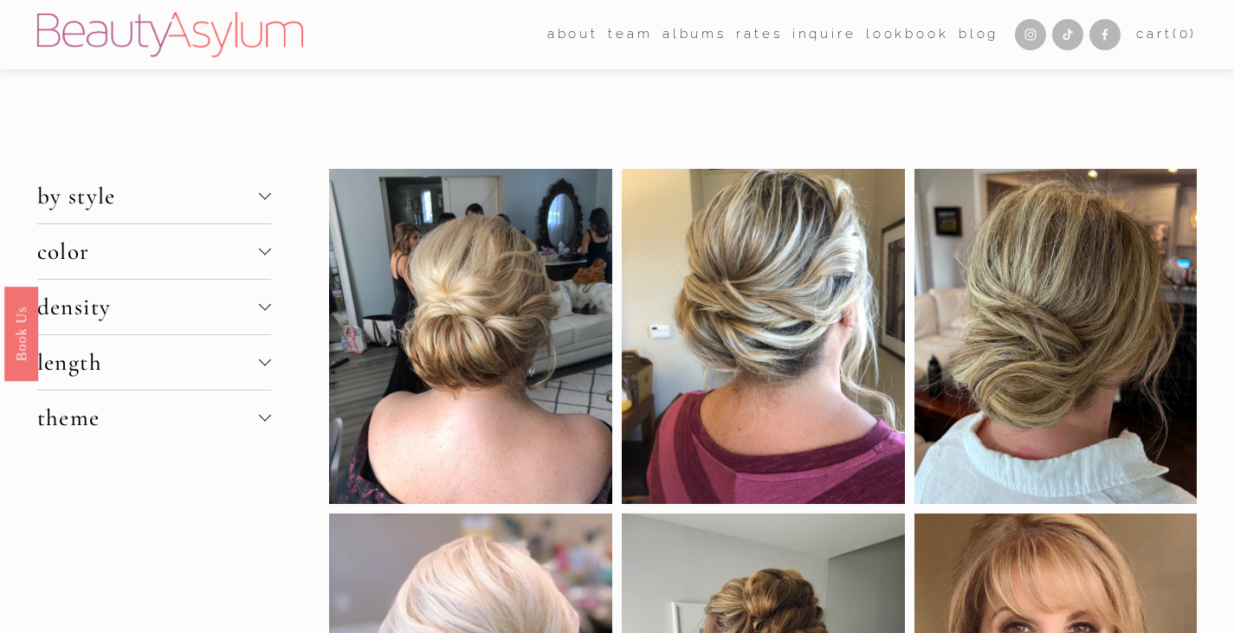 The image size is (1234, 633). Describe the element at coordinates (758, 35) in the screenshot. I see `a: Rates` at that location.